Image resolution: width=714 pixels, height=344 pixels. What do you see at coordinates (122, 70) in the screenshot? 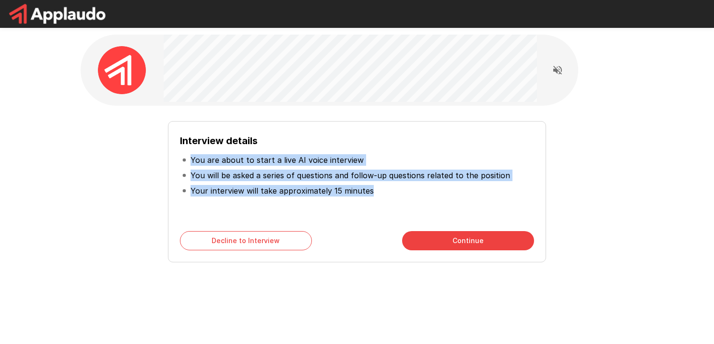
I see `img: applaudo_avatar.png` at bounding box center [122, 70].